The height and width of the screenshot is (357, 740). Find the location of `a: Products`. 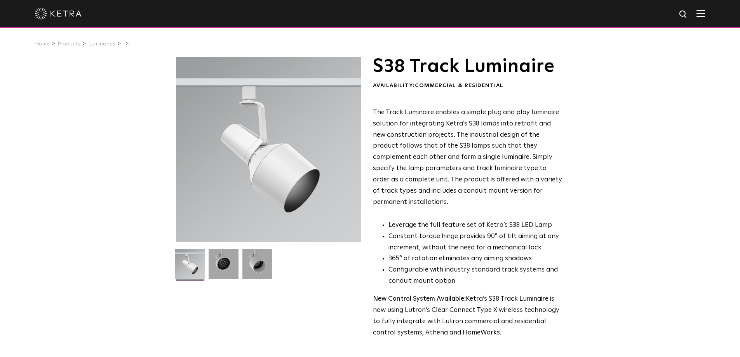

a: Products is located at coordinates (69, 44).